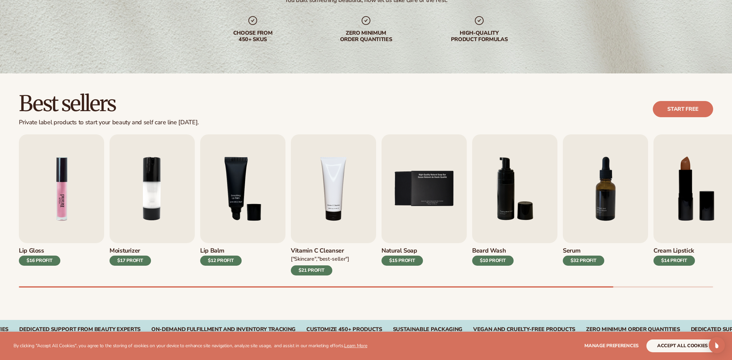  What do you see at coordinates (611, 346) in the screenshot?
I see `span: Manage preferences` at bounding box center [611, 346].